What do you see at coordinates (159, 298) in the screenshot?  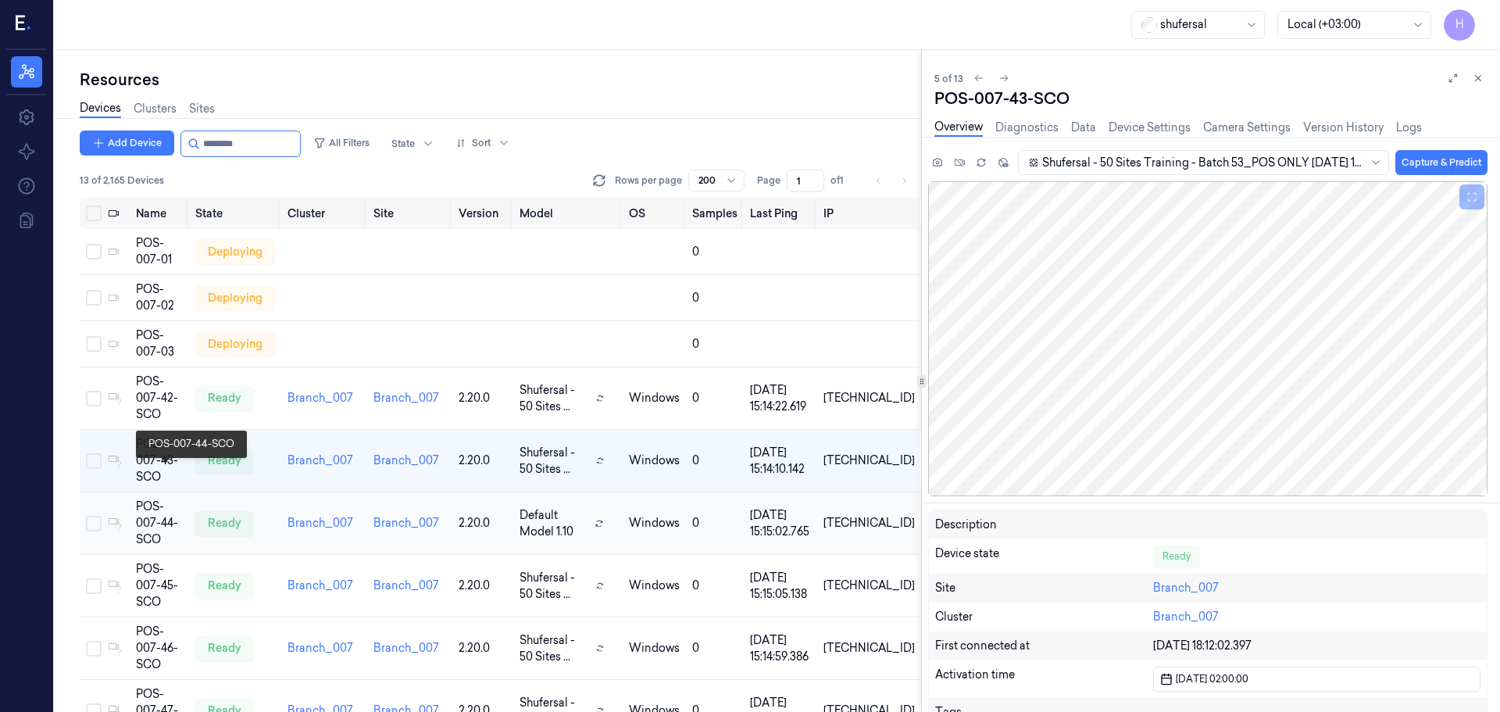 I see `div: POS-007-02` at bounding box center [159, 298].